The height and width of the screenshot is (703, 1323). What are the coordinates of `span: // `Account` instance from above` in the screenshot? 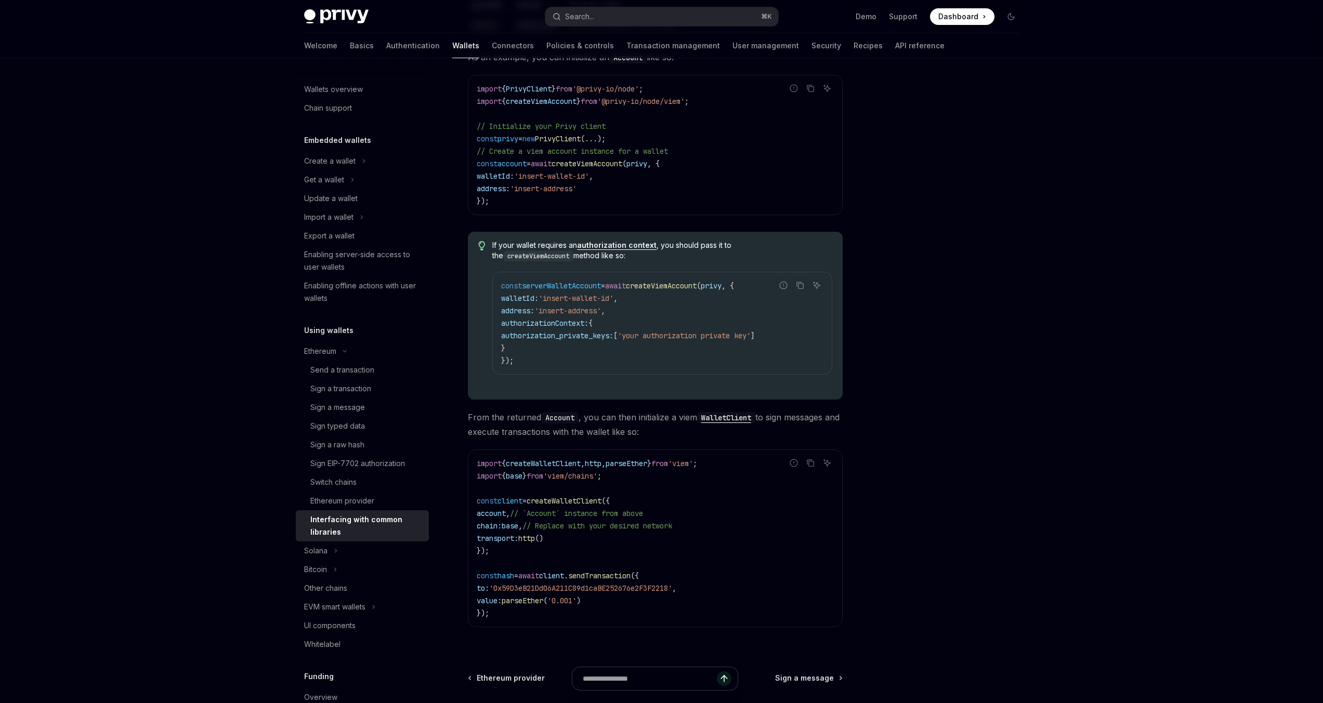 It's located at (576, 513).